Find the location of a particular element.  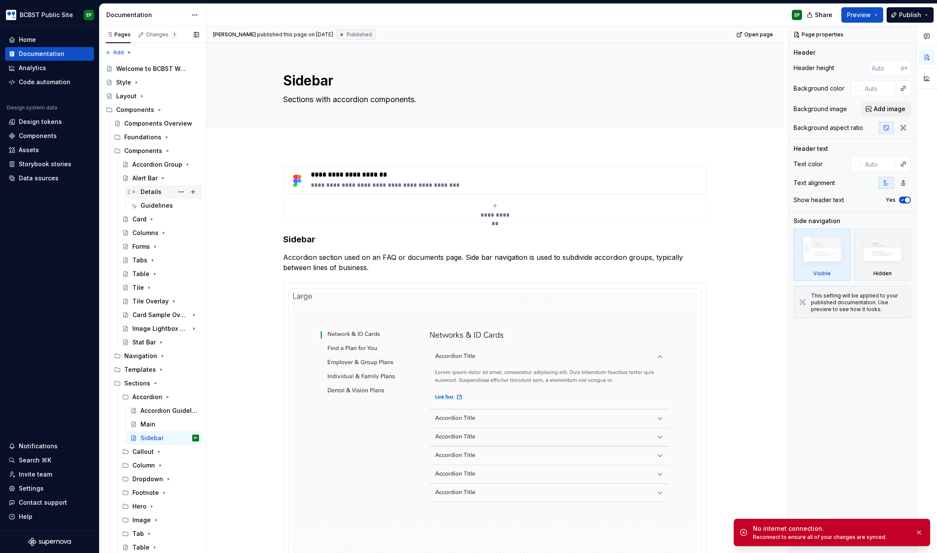

a: Supernova Logo is located at coordinates (50, 542).